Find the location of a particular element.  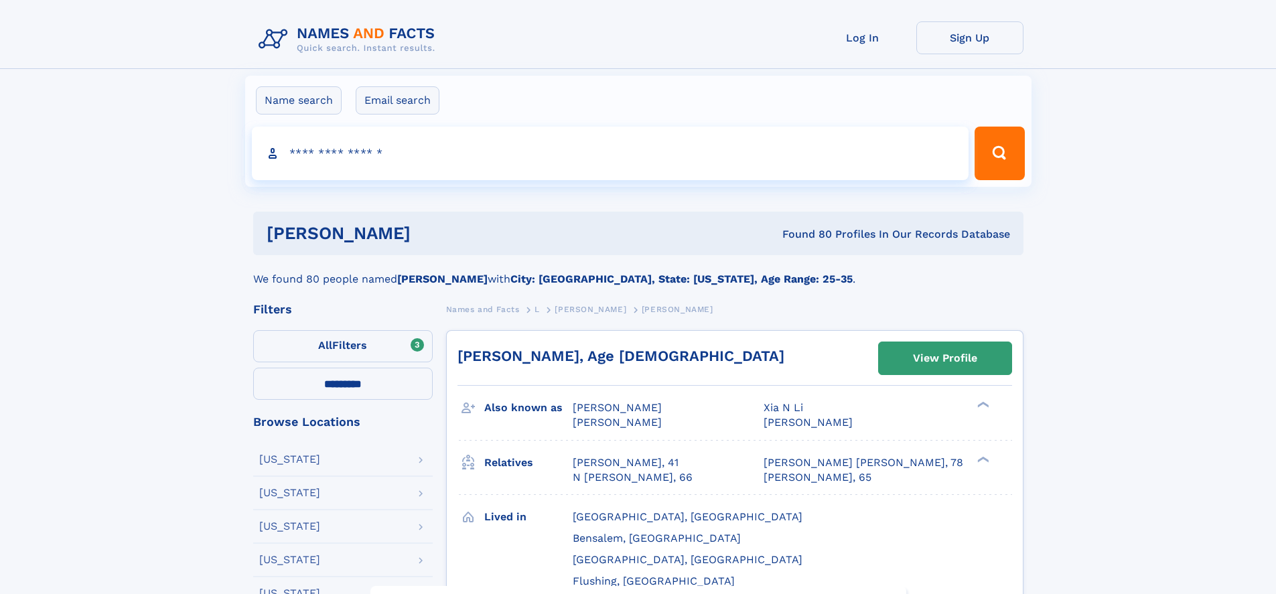

input: search input is located at coordinates (610, 153).